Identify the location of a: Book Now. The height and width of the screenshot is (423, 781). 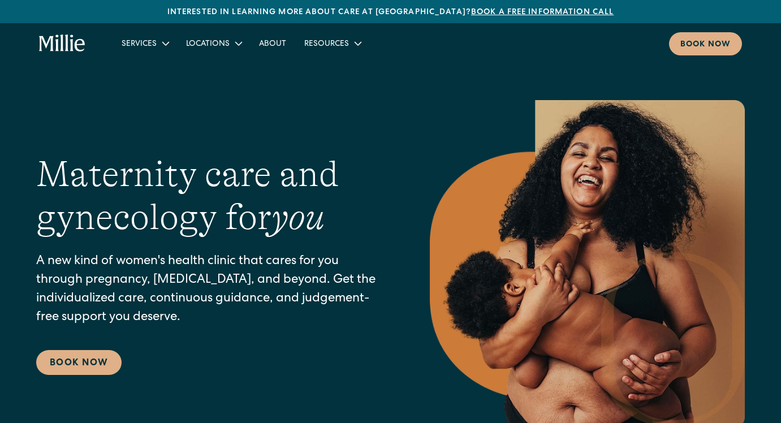
(79, 363).